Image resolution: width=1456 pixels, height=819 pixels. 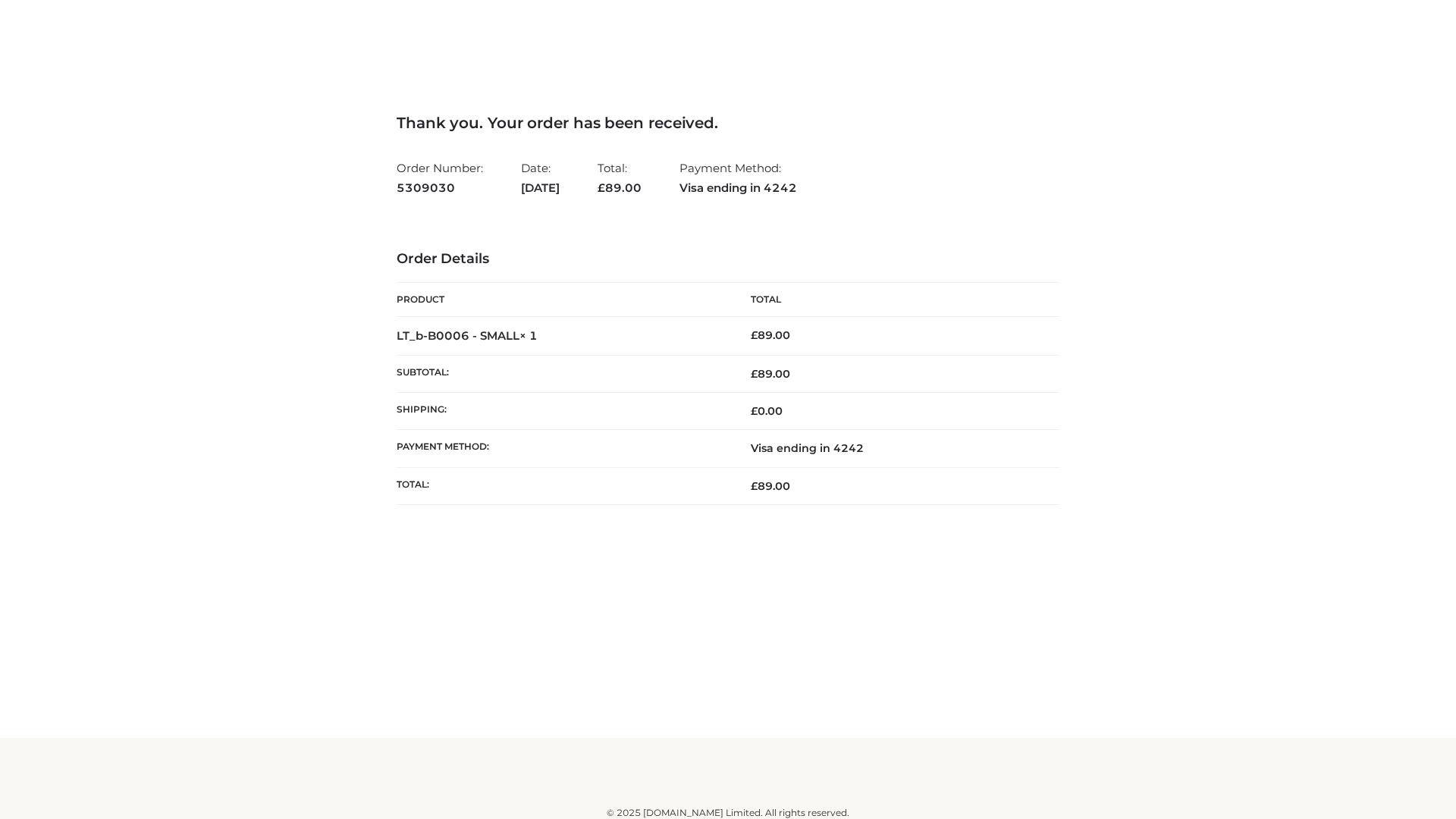 What do you see at coordinates (440, 188) in the screenshot?
I see `strong: 5309030` at bounding box center [440, 188].